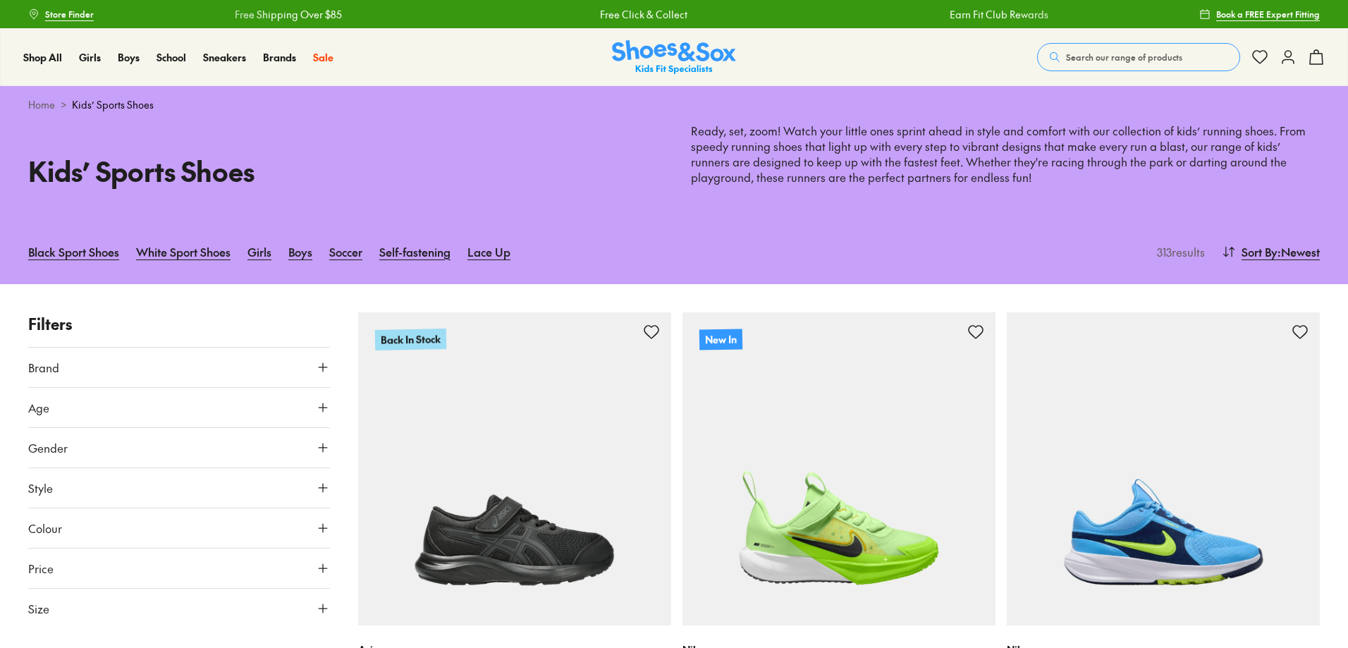  What do you see at coordinates (179, 324) in the screenshot?
I see `p: Filters` at bounding box center [179, 324].